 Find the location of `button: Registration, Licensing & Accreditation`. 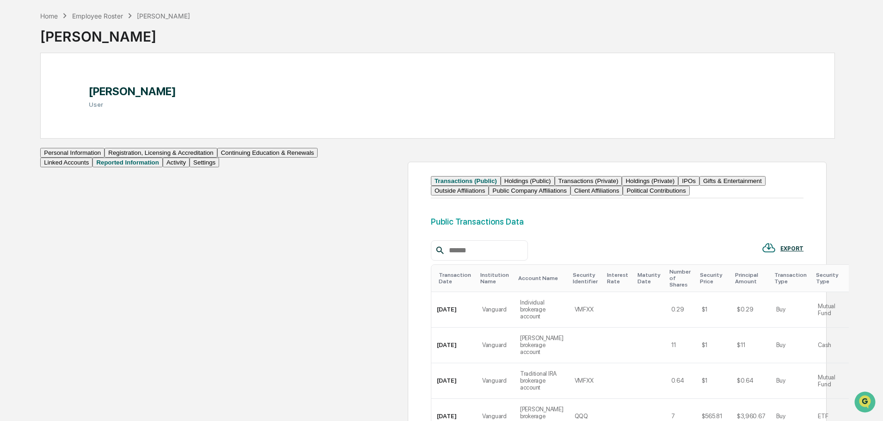

button: Registration, Licensing & Accreditation is located at coordinates (160, 153).